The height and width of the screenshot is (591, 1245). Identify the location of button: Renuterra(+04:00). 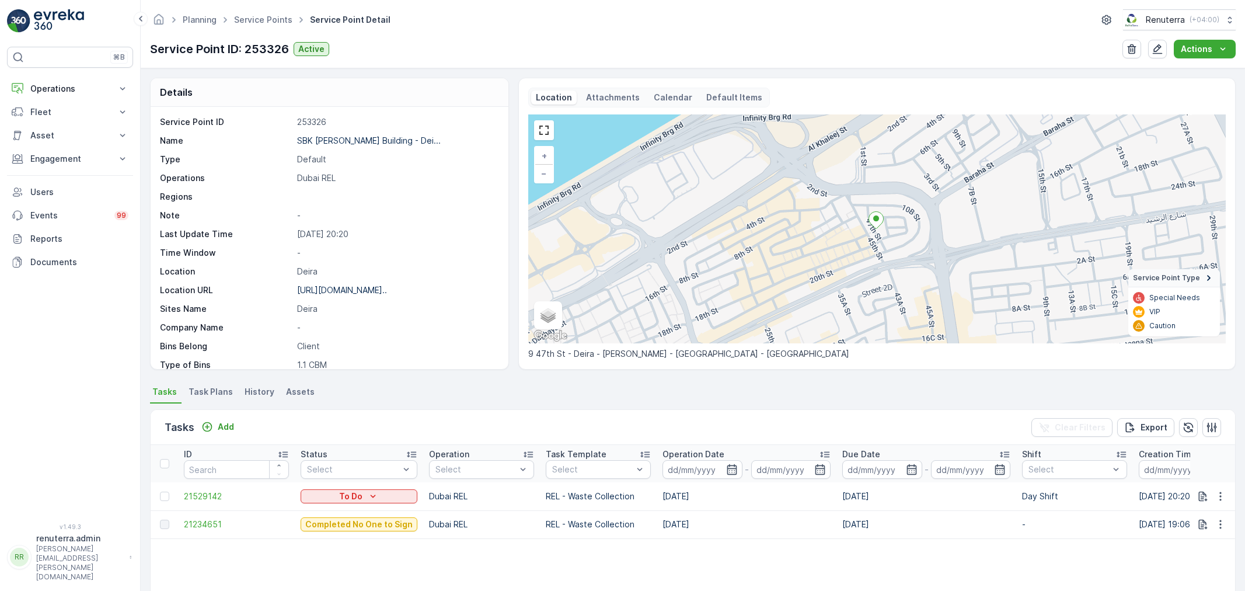
(1179, 20).